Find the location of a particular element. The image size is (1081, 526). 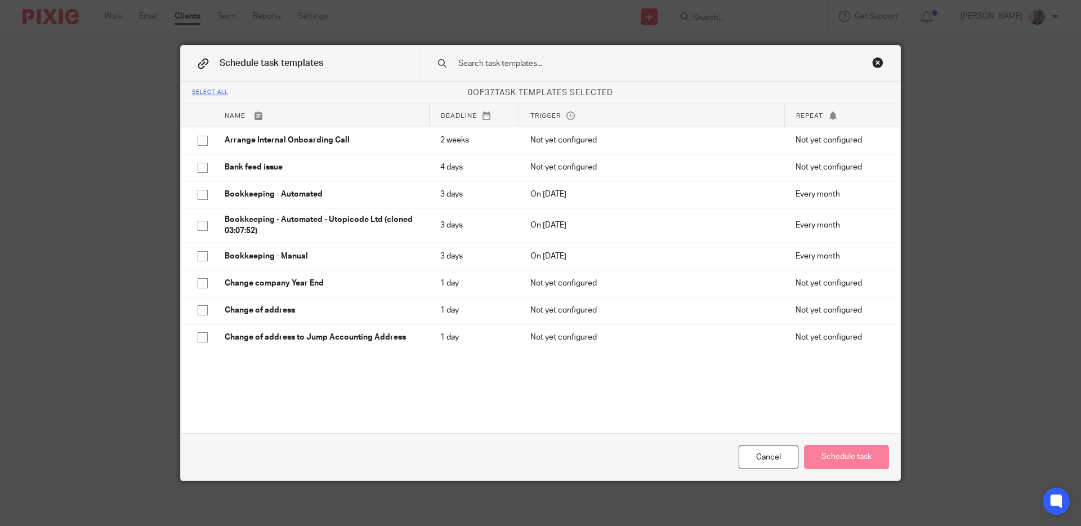

span: Name is located at coordinates (235, 115).